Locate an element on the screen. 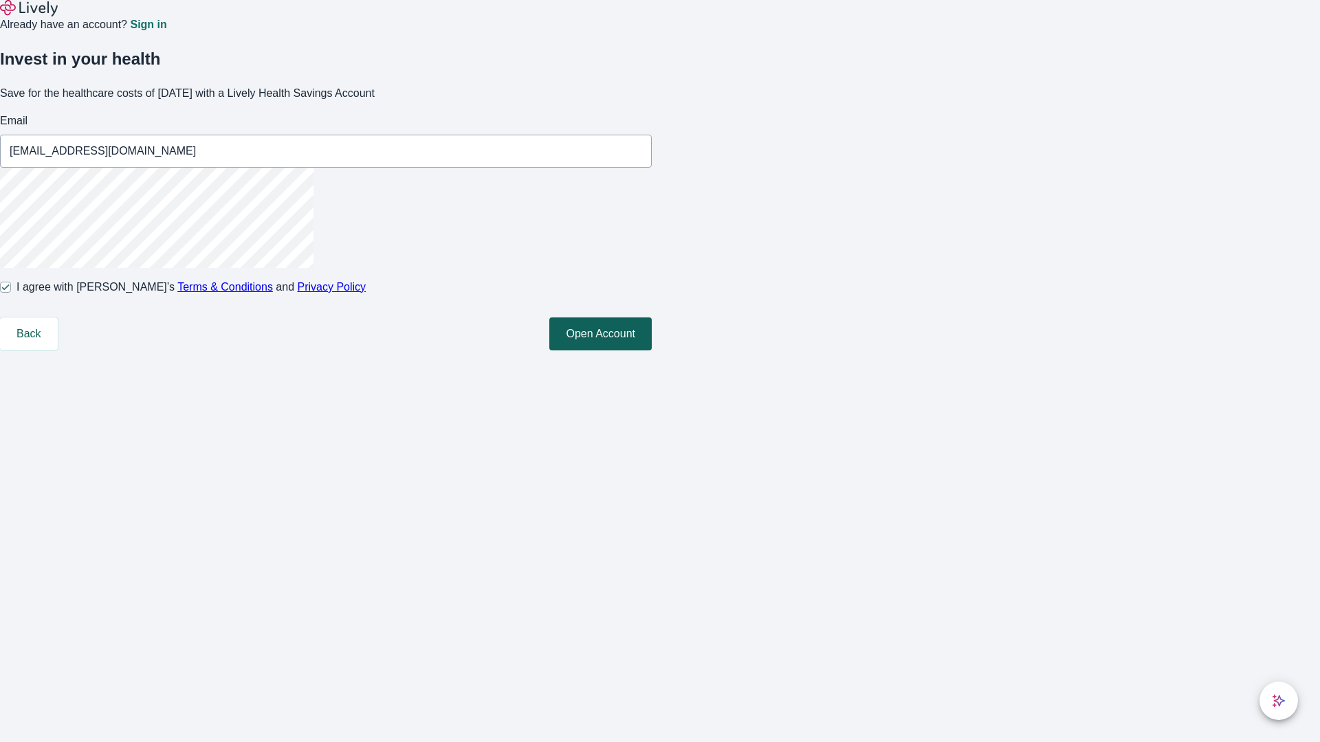 This screenshot has width=1320, height=742. button: Open Account is located at coordinates (600, 334).